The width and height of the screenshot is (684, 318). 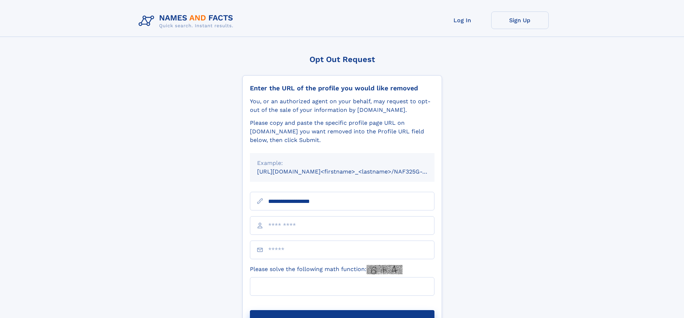 I want to click on div: Example:, so click(x=342, y=163).